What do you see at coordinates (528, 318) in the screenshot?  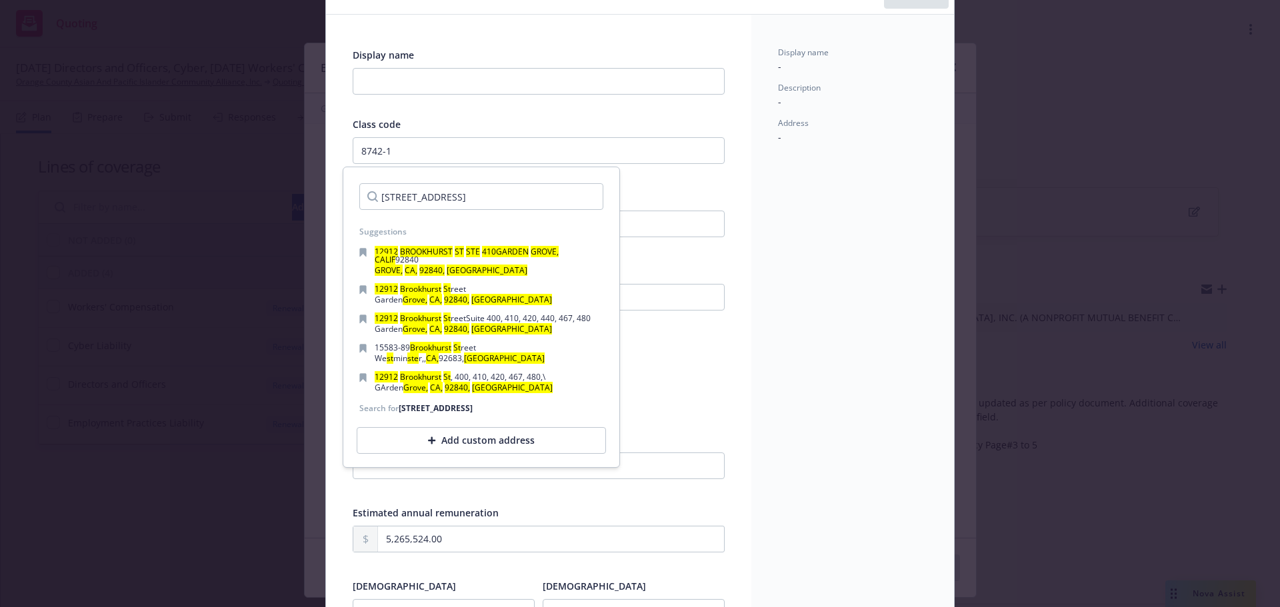 I see `span: Suite 400, 410, 420, 440, 467, 480` at bounding box center [528, 318].